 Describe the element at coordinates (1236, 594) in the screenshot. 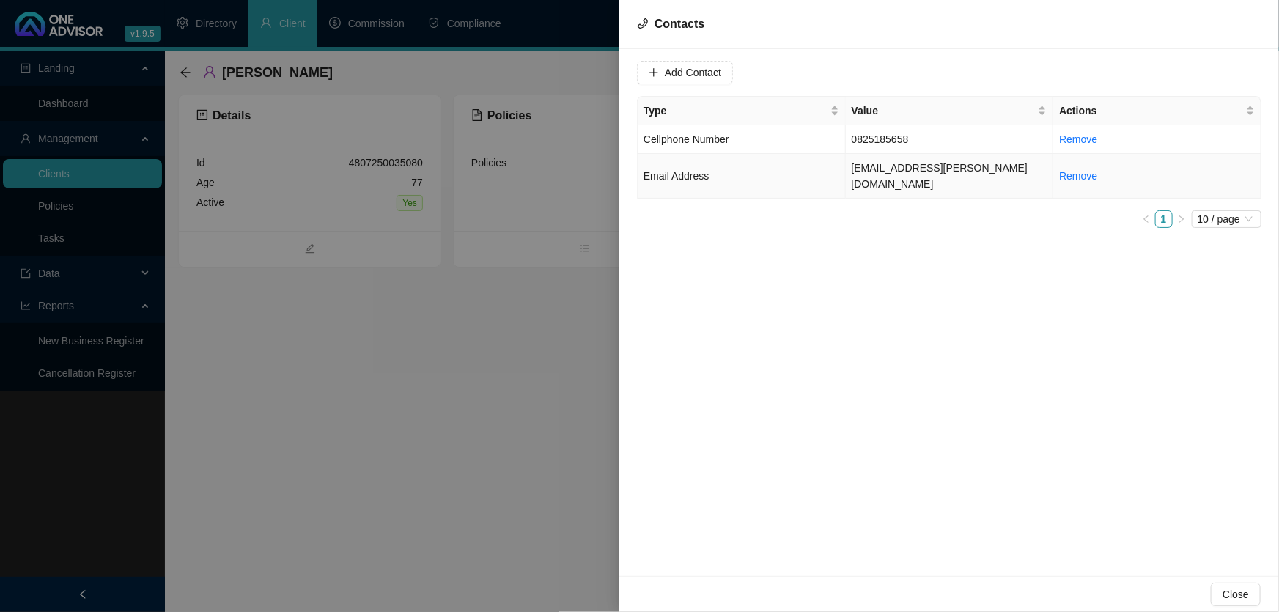

I see `button: Close` at that location.